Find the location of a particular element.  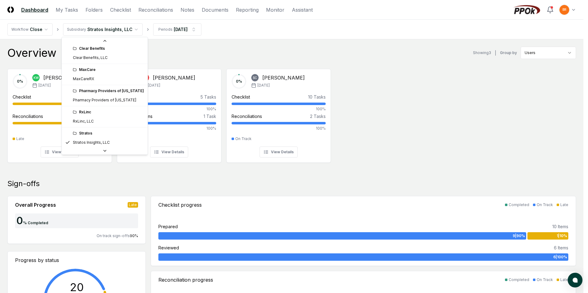

div: Clear Benefits is located at coordinates (108, 49).